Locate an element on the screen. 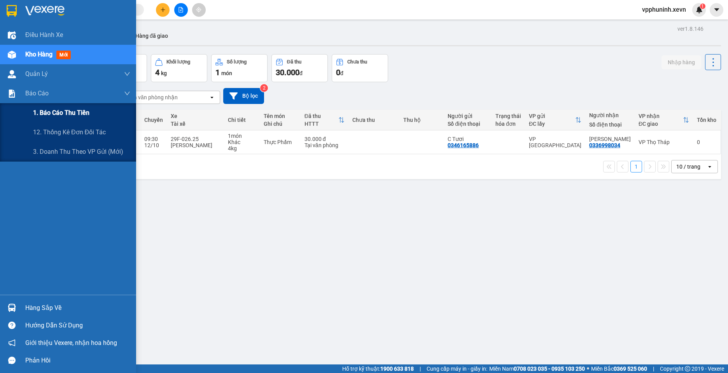 The height and width of the screenshot is (373, 728). div: Khối lượng is located at coordinates (178, 62).